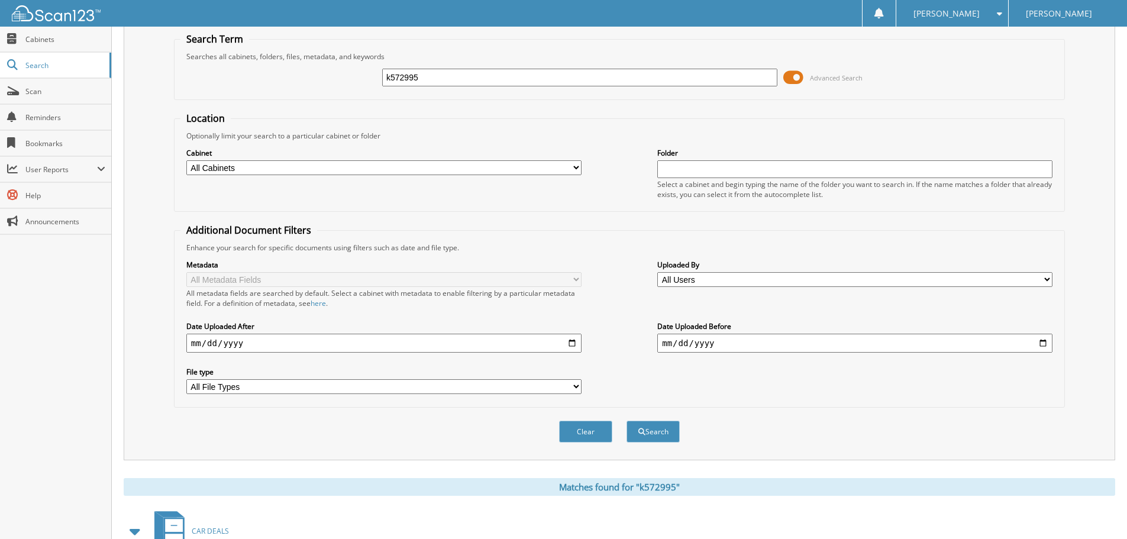  Describe the element at coordinates (855, 343) in the screenshot. I see `input: end` at that location.